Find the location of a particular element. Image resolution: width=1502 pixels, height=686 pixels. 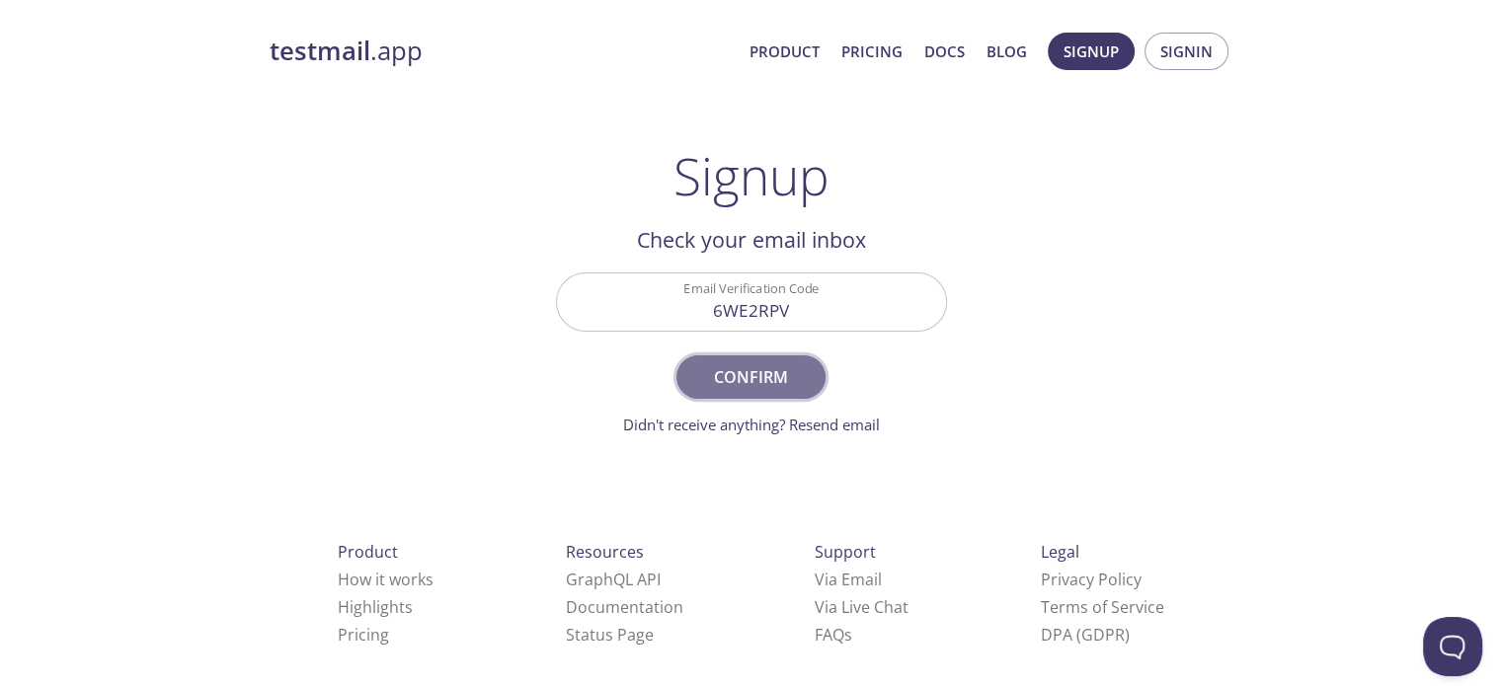

h1: Signup is located at coordinates (751, 176).